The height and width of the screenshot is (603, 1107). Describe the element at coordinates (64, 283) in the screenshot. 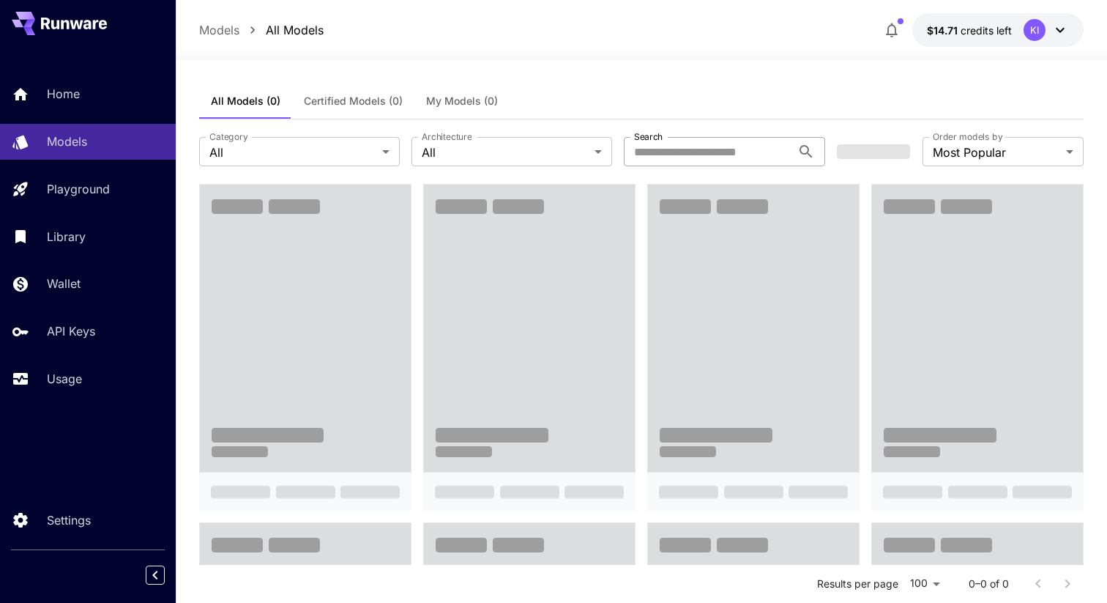

I see `p: Wallet` at that location.